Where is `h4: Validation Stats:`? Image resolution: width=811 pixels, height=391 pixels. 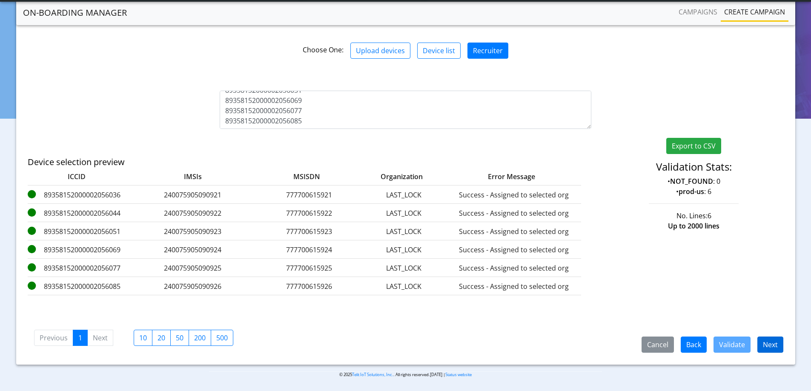 h4: Validation Stats: is located at coordinates (694, 167).